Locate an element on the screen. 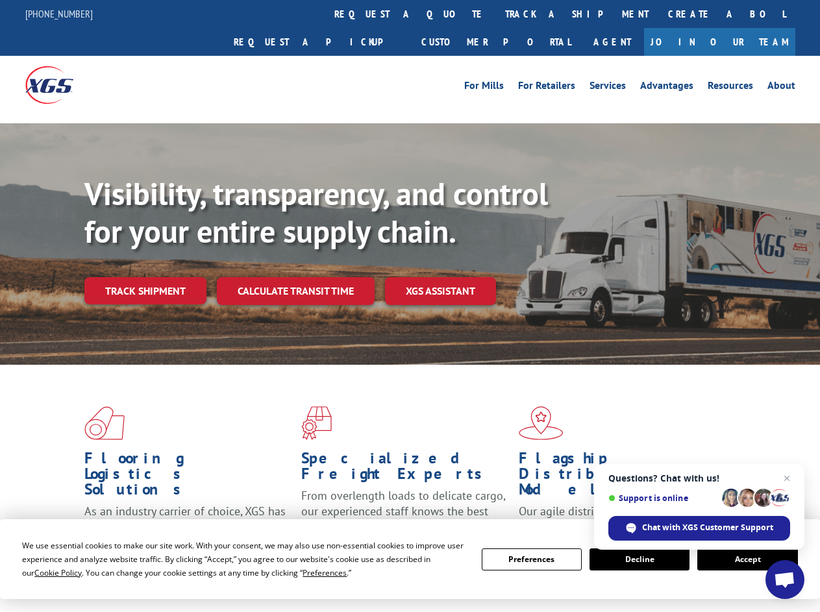  div: We use essential cookies to make our site work. With your consent, we may also use non-essential ... is located at coordinates (243, 559).